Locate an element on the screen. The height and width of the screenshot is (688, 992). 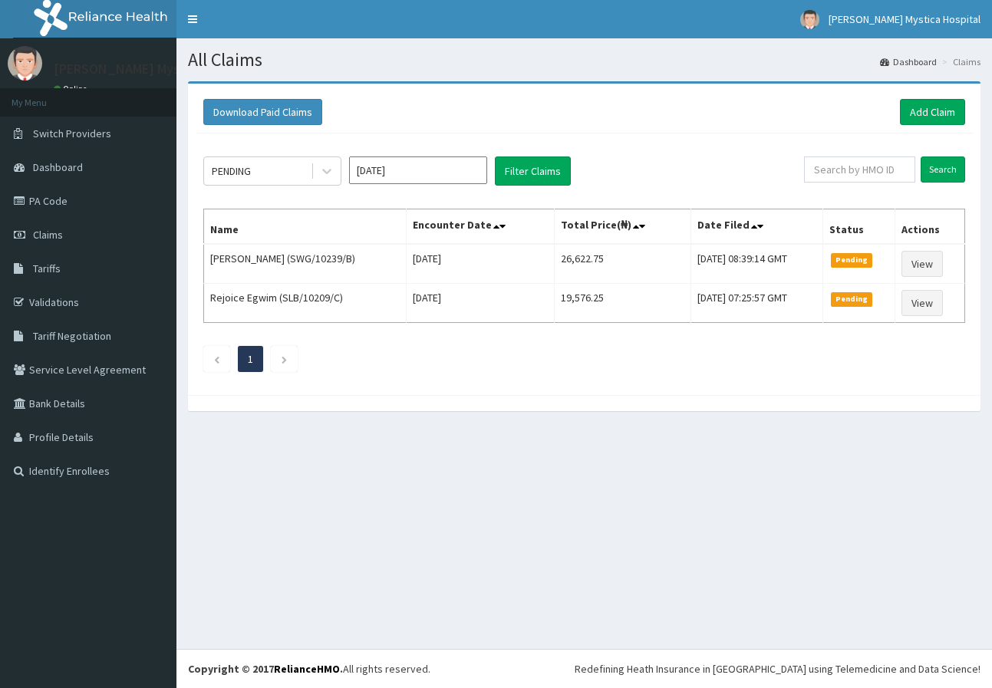
td: Rejoice Egwim (SLB/10209/C) is located at coordinates (305, 303).